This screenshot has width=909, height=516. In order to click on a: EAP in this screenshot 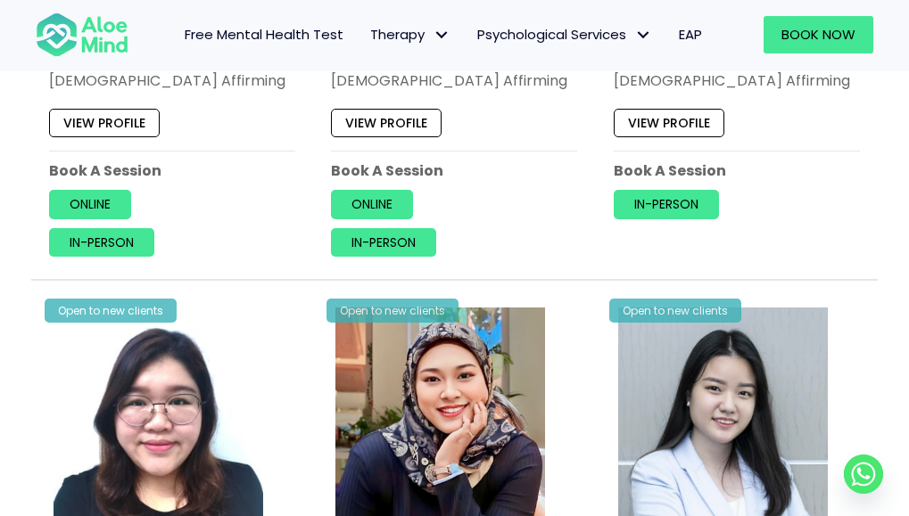, I will do `click(690, 35)`.